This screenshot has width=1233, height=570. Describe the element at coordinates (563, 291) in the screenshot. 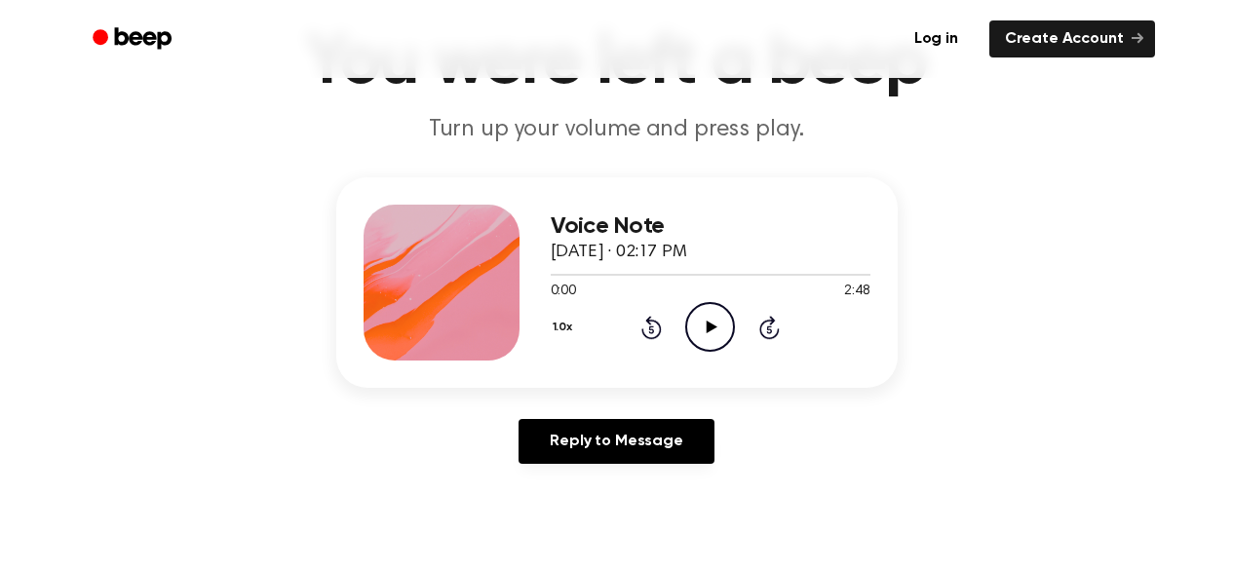

I see `span: 0:00` at that location.